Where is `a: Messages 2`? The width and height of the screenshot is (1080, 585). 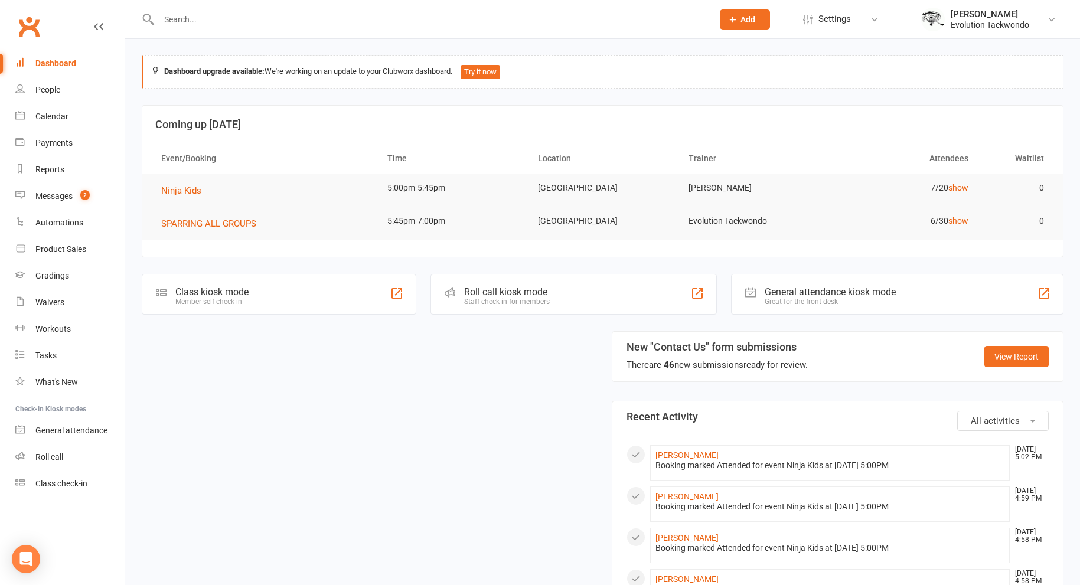
a: Messages 2 is located at coordinates (70, 196).